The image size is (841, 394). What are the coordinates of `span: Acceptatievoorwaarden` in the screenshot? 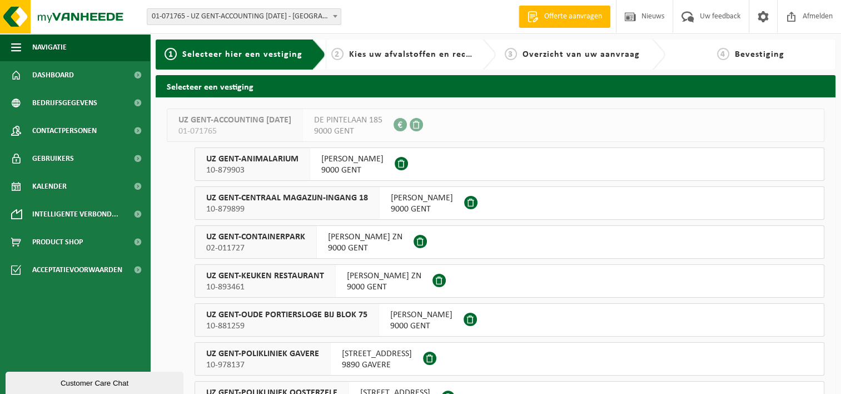 It's located at (77, 270).